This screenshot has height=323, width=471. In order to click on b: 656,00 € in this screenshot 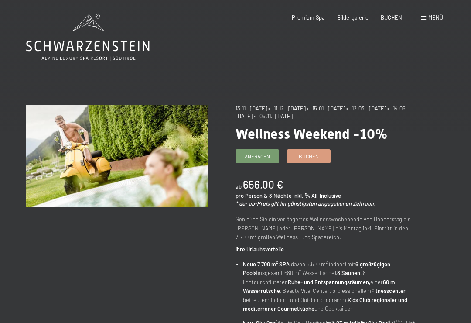, I will do `click(263, 184)`.